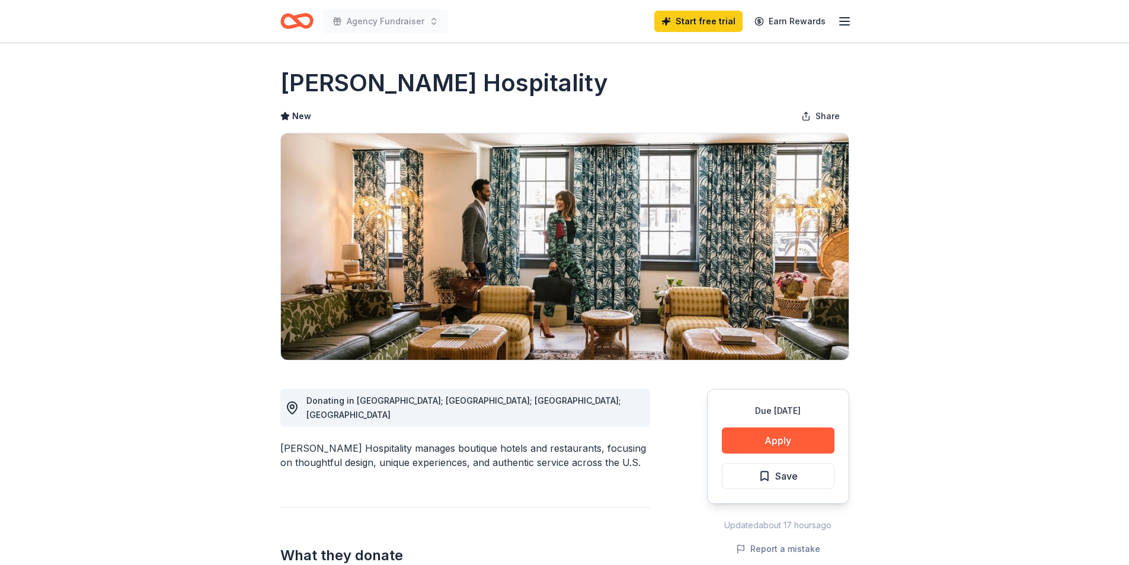  What do you see at coordinates (778, 549) in the screenshot?
I see `button: Report a mistake` at bounding box center [778, 549].